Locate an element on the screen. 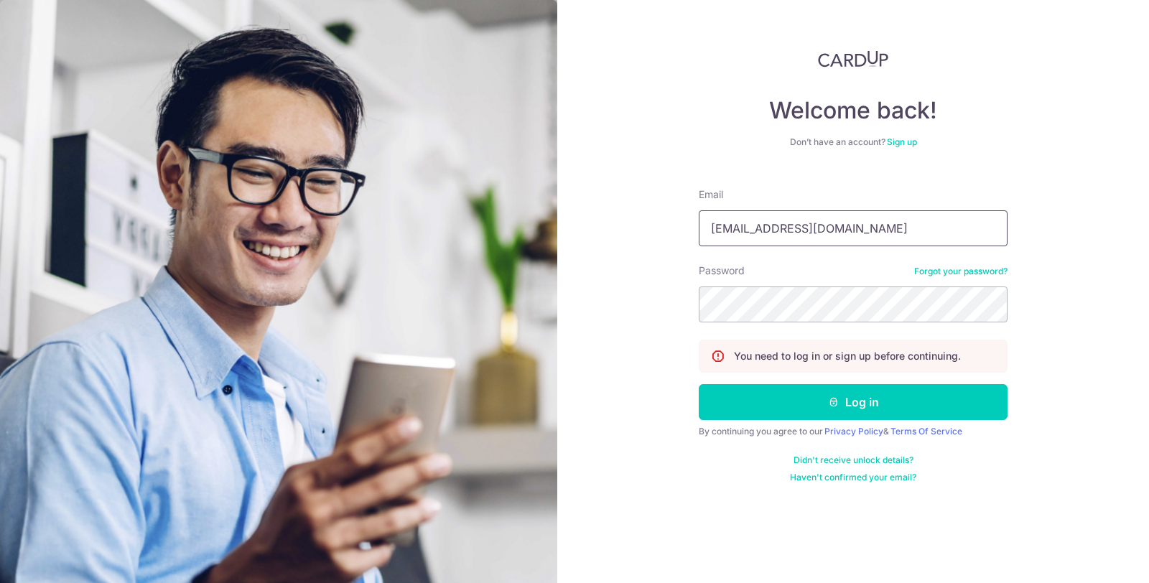  div: Don’t have an account? is located at coordinates (853, 142).